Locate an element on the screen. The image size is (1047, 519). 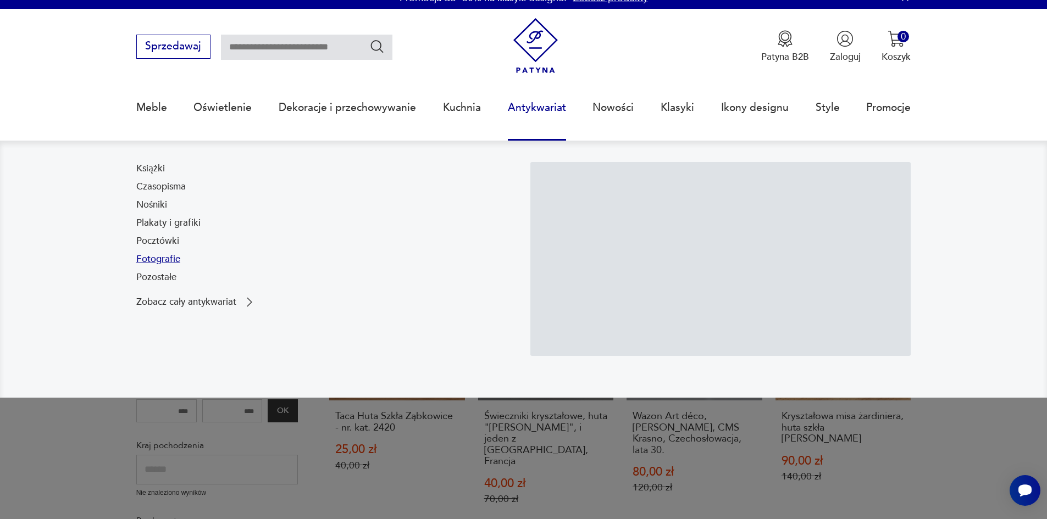
img: Patyna - sklep z meblami i dekoracjami vintage is located at coordinates (535, 46).